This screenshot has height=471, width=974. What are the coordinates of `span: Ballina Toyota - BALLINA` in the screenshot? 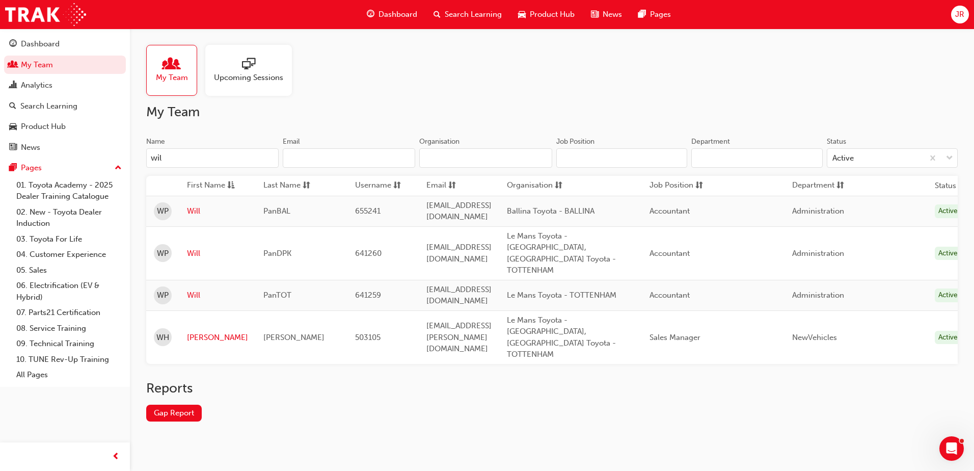 It's located at (551, 211).